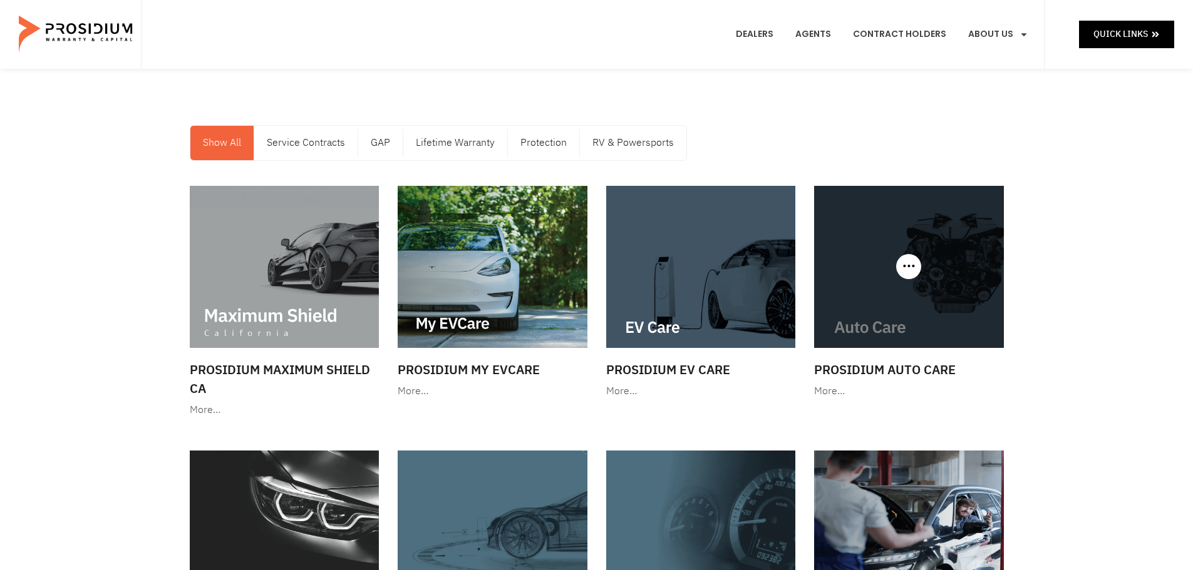 This screenshot has height=570, width=1193. I want to click on a: GAP, so click(380, 143).